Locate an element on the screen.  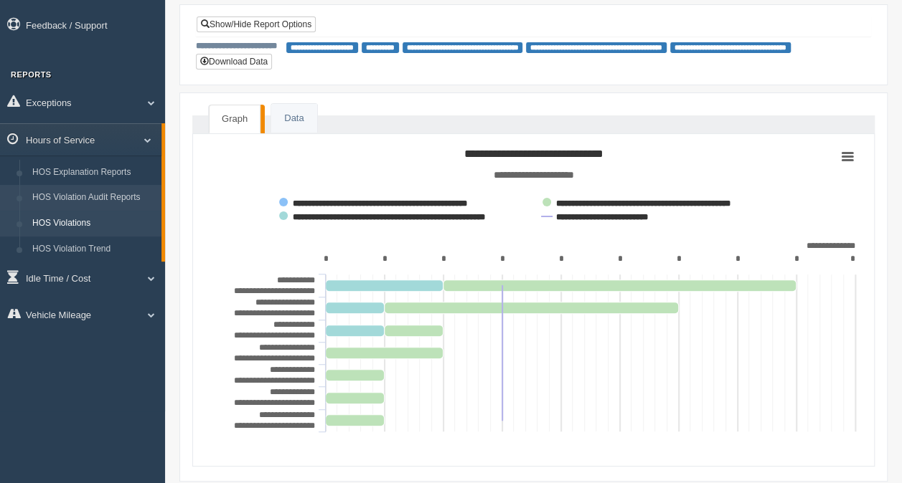
a: HOS Explanation Reports is located at coordinates (93, 173).